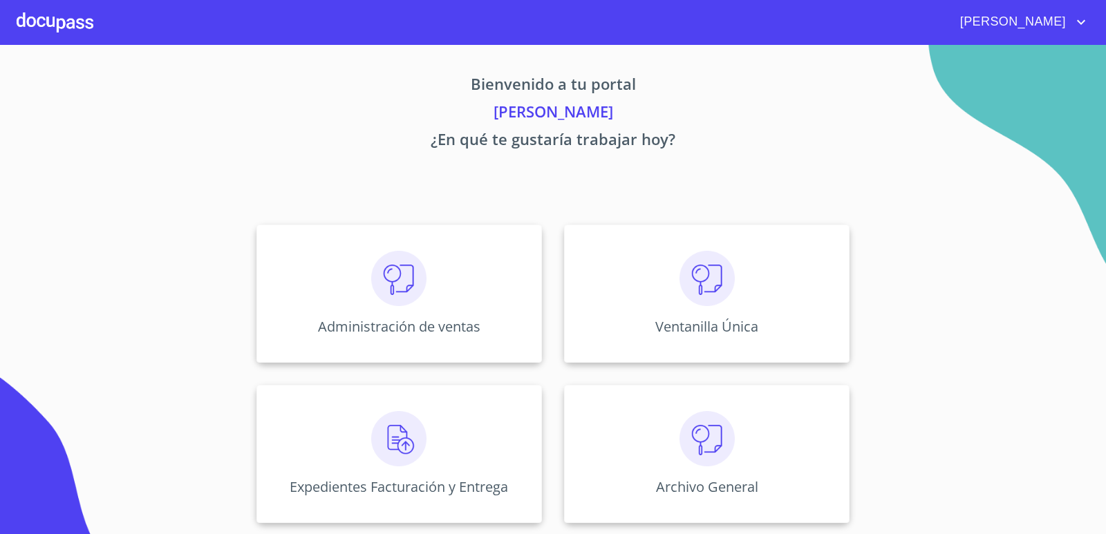 The width and height of the screenshot is (1106, 534). I want to click on p: Archivo General, so click(707, 487).